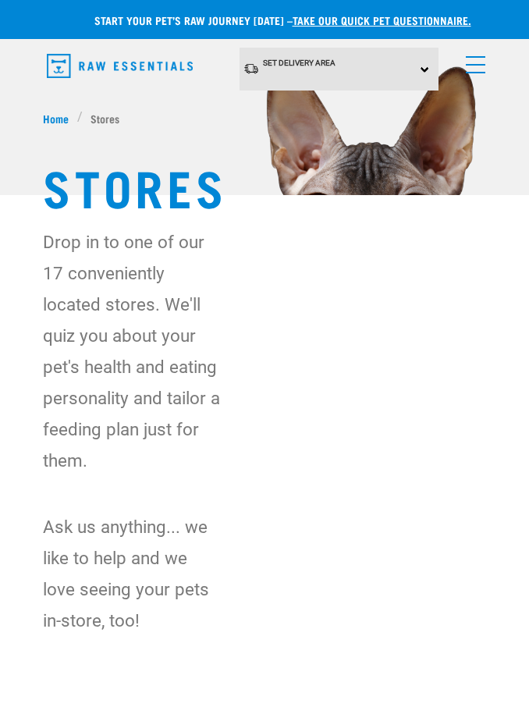  Describe the element at coordinates (265, 186) in the screenshot. I see `h1: Stores` at that location.